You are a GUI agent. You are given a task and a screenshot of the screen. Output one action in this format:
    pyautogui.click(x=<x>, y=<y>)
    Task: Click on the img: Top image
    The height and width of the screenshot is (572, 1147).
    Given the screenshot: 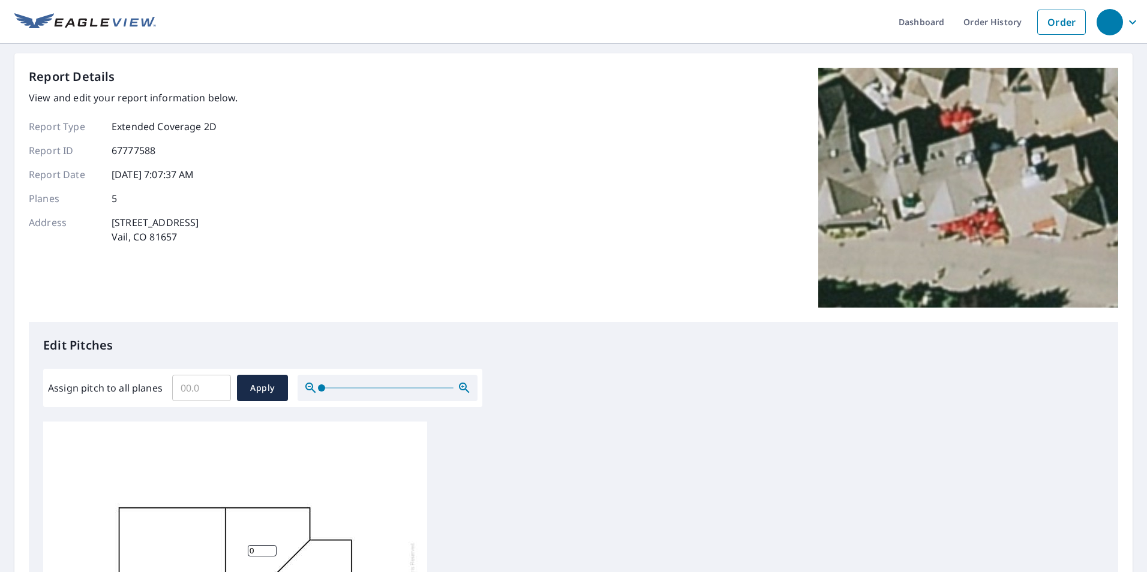 What is the action you would take?
    pyautogui.click(x=968, y=188)
    